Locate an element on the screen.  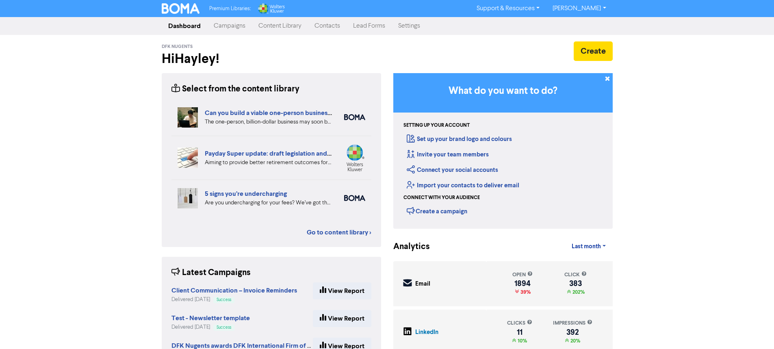
a: Settings is located at coordinates (409, 26).